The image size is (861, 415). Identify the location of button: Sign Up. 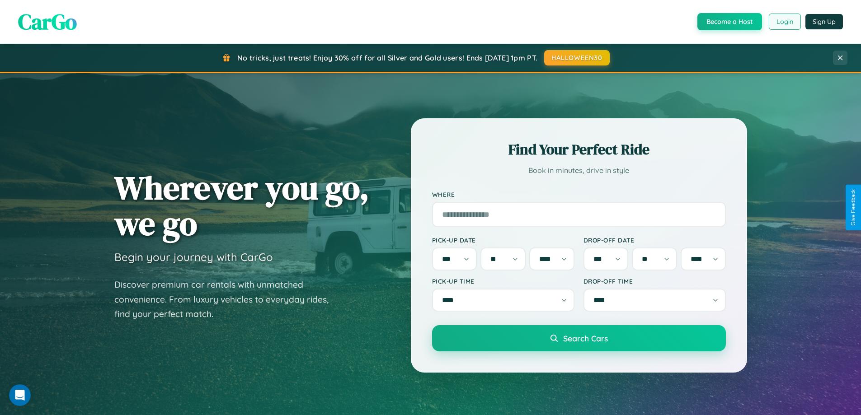
(824, 22).